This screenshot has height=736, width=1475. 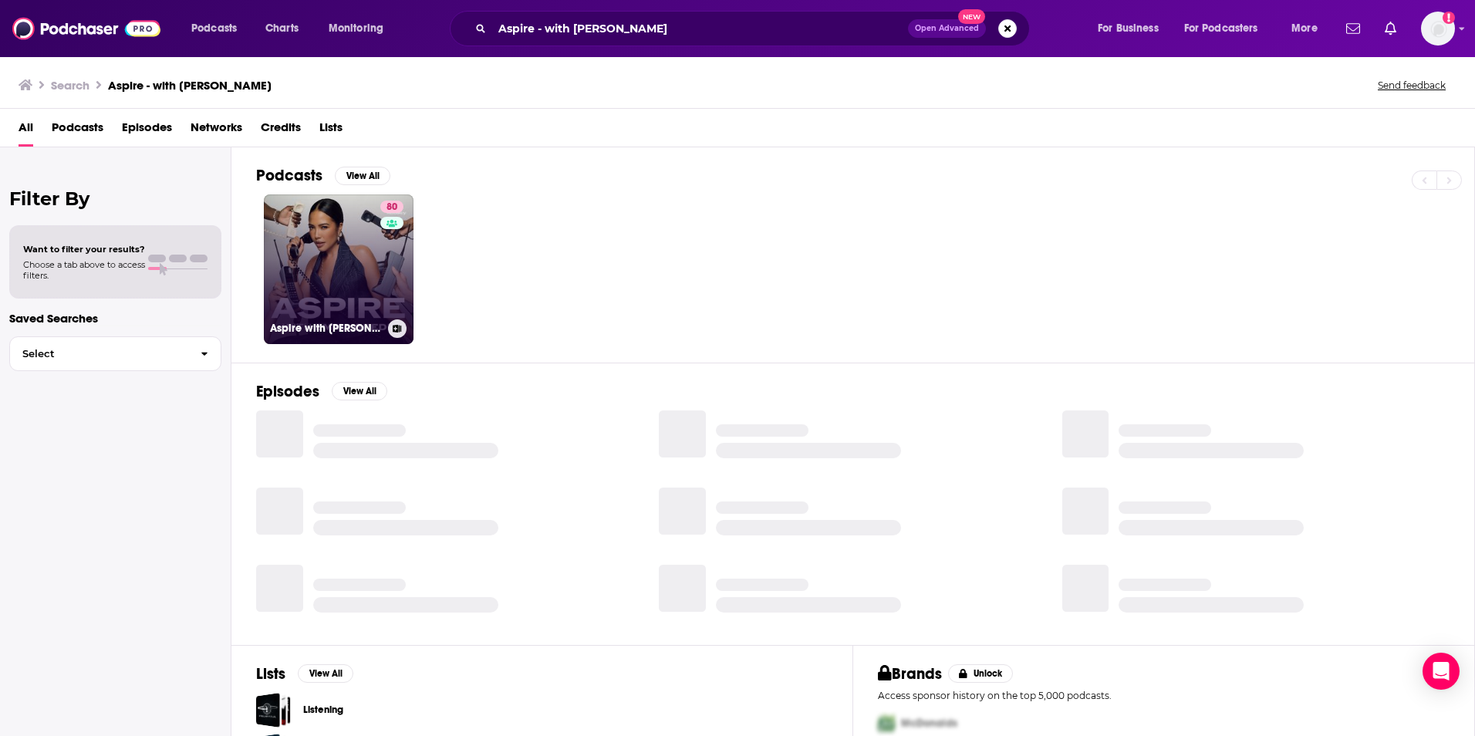 I want to click on span: For Business, so click(x=1128, y=29).